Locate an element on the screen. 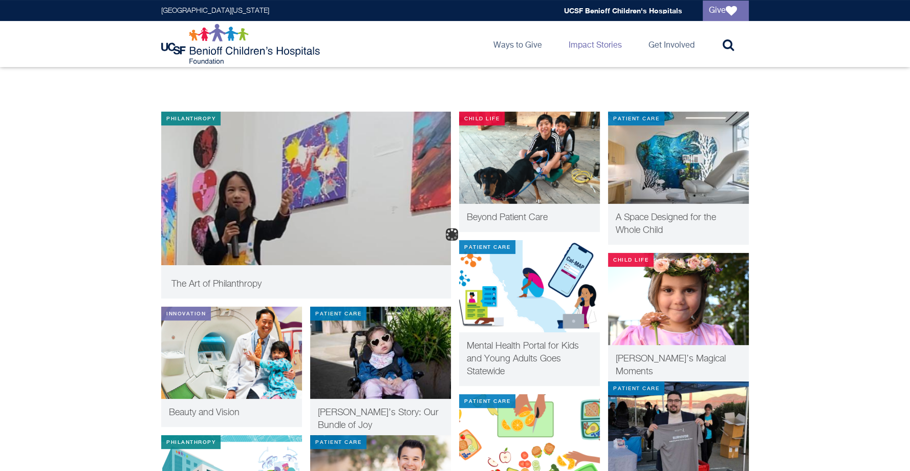  a: Child Life Kyle Quan and his brother Beyond Patient Care is located at coordinates (529, 172).